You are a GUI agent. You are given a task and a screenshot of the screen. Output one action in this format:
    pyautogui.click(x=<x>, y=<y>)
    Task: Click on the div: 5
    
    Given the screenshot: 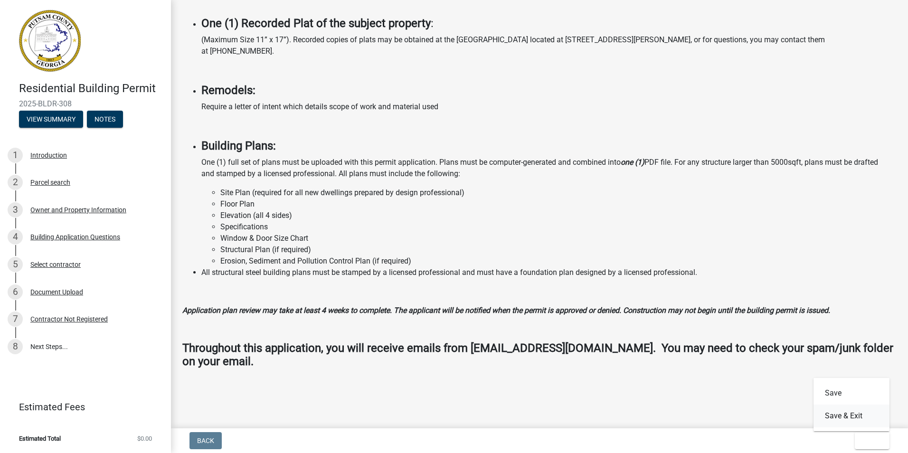 What is the action you would take?
    pyautogui.click(x=15, y=265)
    